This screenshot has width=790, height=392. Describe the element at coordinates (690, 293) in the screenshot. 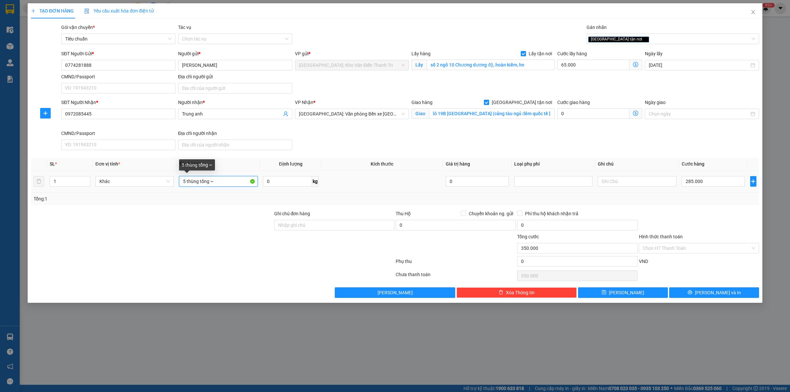

I see `span: printer` at that location.